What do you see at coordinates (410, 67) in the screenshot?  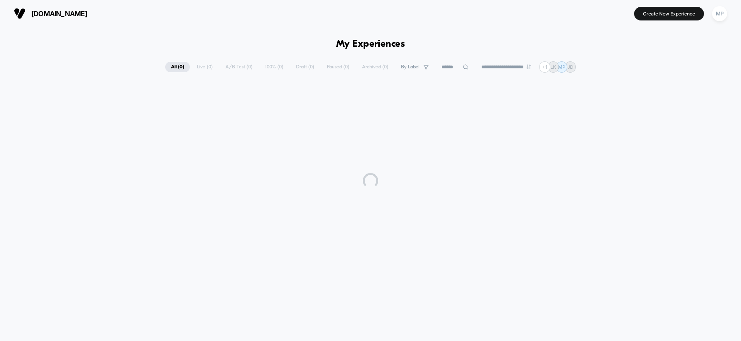 I see `span: By Label` at bounding box center [410, 67].